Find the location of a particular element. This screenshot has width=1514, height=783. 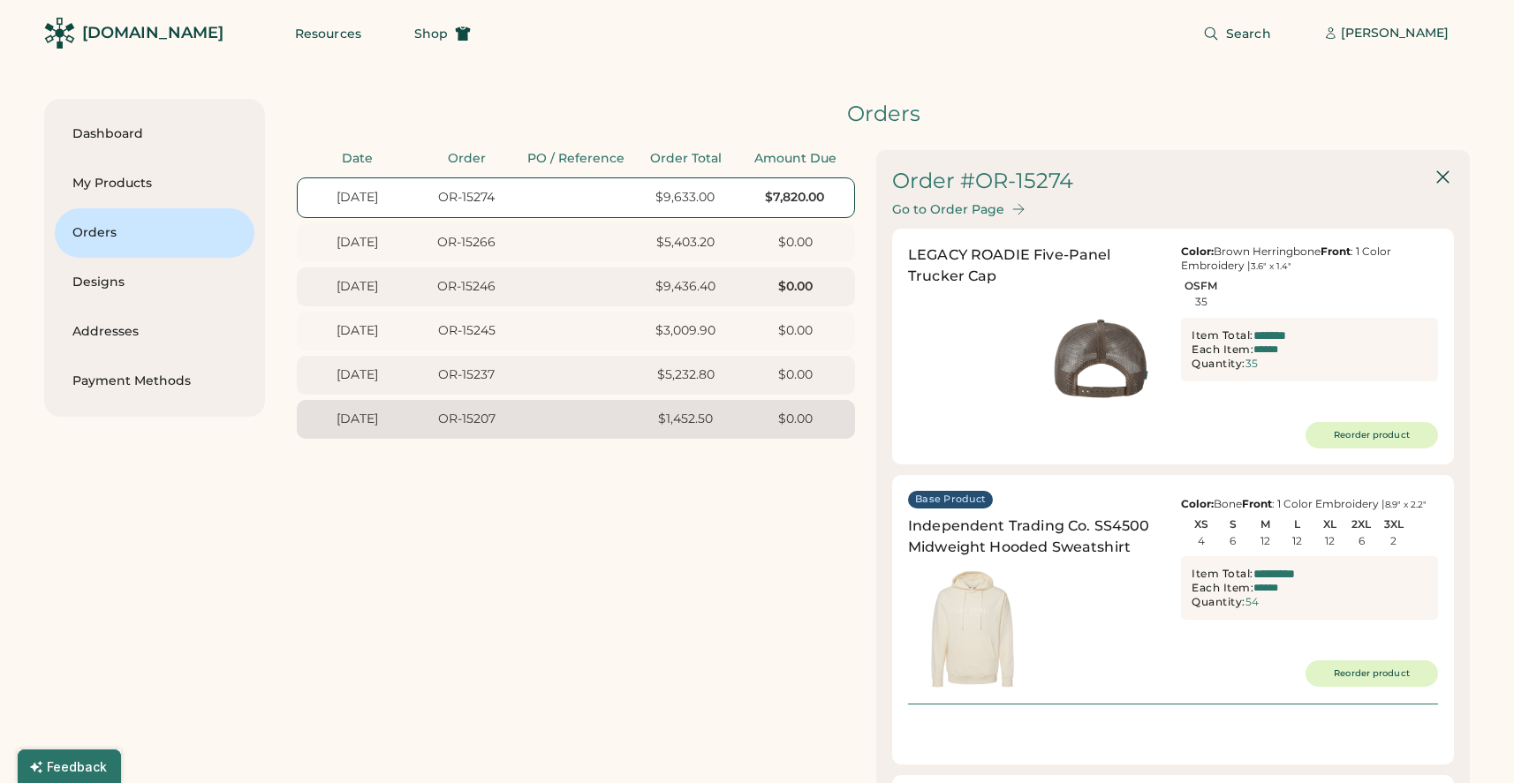

span: Search is located at coordinates (1248, 34).